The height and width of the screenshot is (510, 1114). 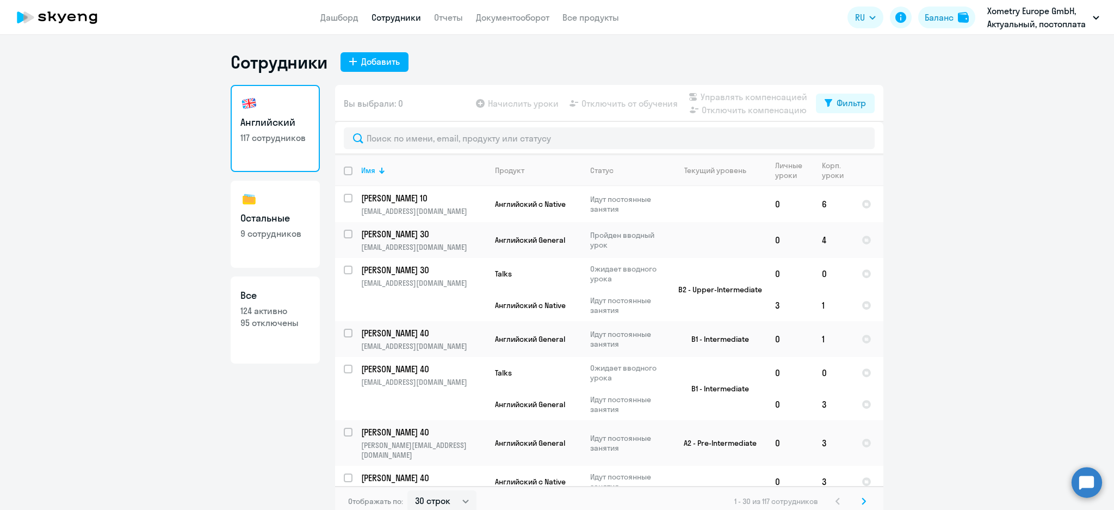 I want to click on div: Баланс, so click(x=939, y=17).